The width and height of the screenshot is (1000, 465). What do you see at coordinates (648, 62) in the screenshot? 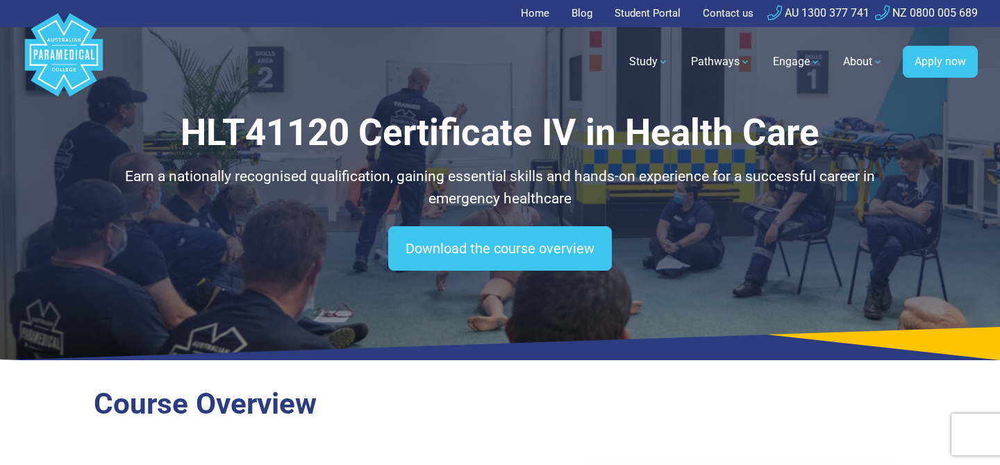
I see `a: Study` at bounding box center [648, 62].